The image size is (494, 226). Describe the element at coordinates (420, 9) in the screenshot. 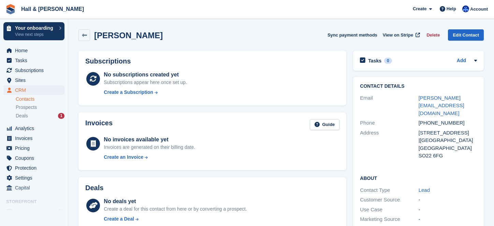

I see `span: Create` at that location.